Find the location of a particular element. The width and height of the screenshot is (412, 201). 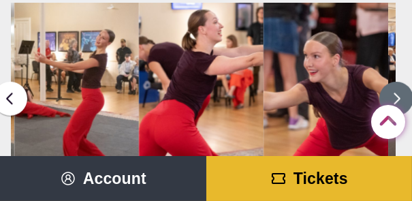

span: Tickets is located at coordinates (321, 179).